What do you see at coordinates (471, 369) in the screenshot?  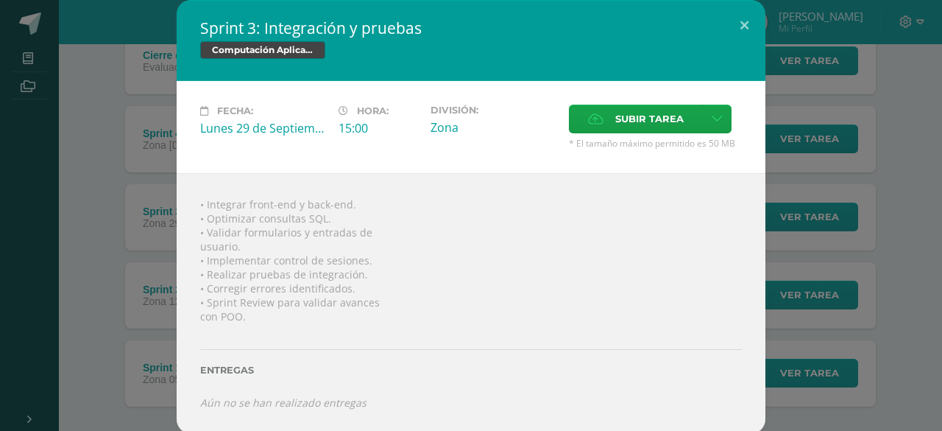 I see `label: Entregas` at bounding box center [471, 369].